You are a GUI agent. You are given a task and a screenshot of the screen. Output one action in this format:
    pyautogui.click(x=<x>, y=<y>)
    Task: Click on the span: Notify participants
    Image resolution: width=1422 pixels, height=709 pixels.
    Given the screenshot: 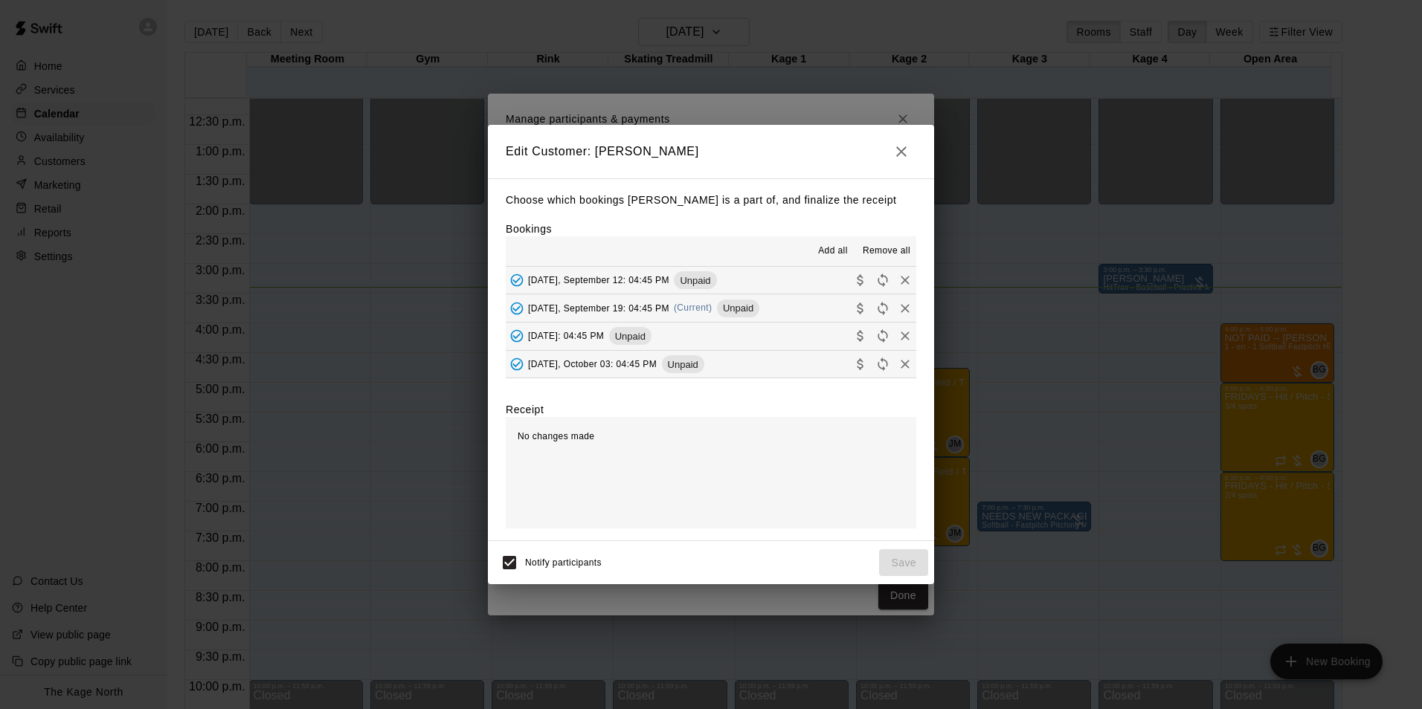 What is the action you would take?
    pyautogui.click(x=563, y=563)
    